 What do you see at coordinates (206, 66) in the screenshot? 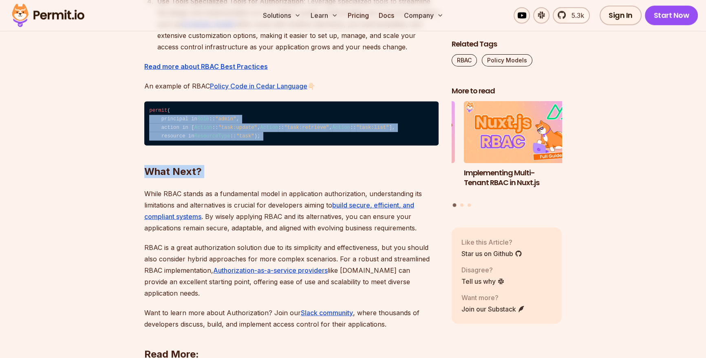
I see `strong: Read more about RBAC Best Practices` at bounding box center [206, 66].